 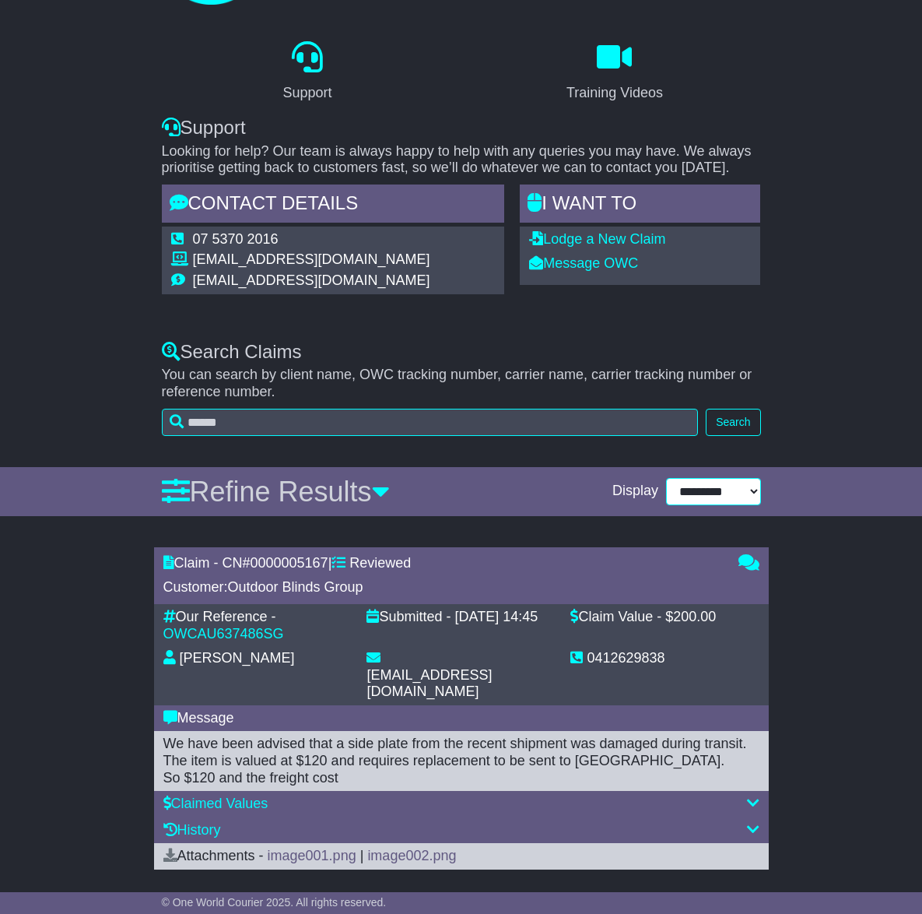 What do you see at coordinates (597, 239) in the screenshot?
I see `a: Lodge a New Claim` at bounding box center [597, 239].